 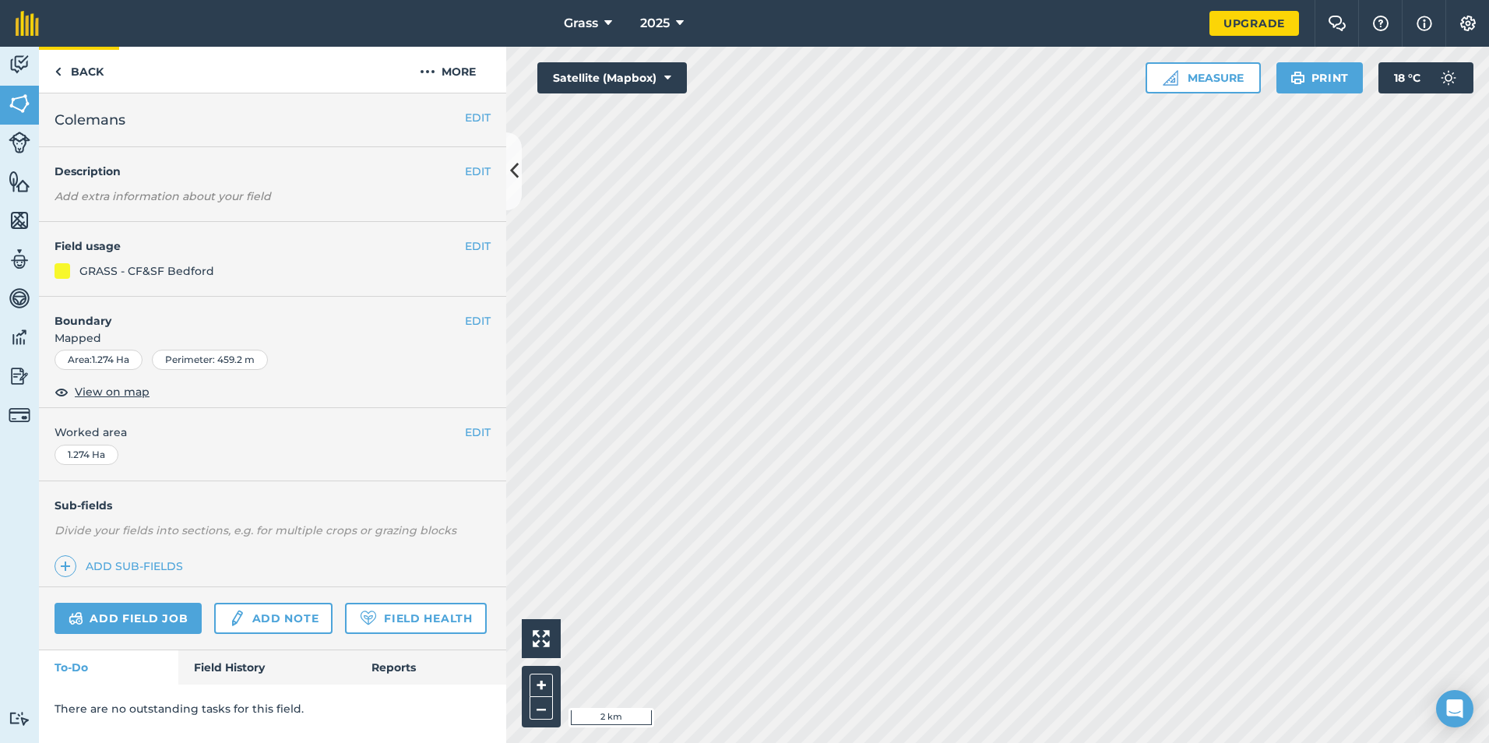 What do you see at coordinates (251, 313) in the screenshot?
I see `h4: Boundary` at bounding box center [251, 313].